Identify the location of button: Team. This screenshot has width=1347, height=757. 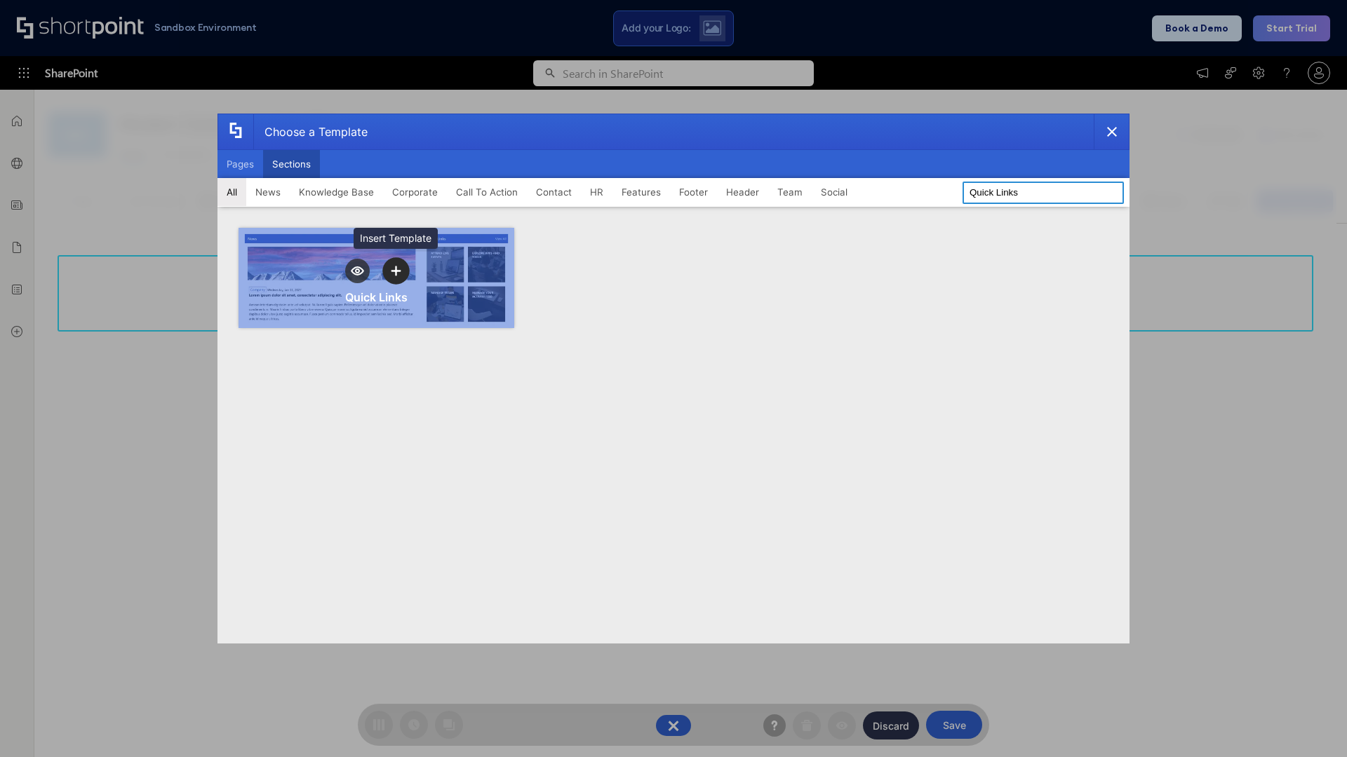
(790, 192).